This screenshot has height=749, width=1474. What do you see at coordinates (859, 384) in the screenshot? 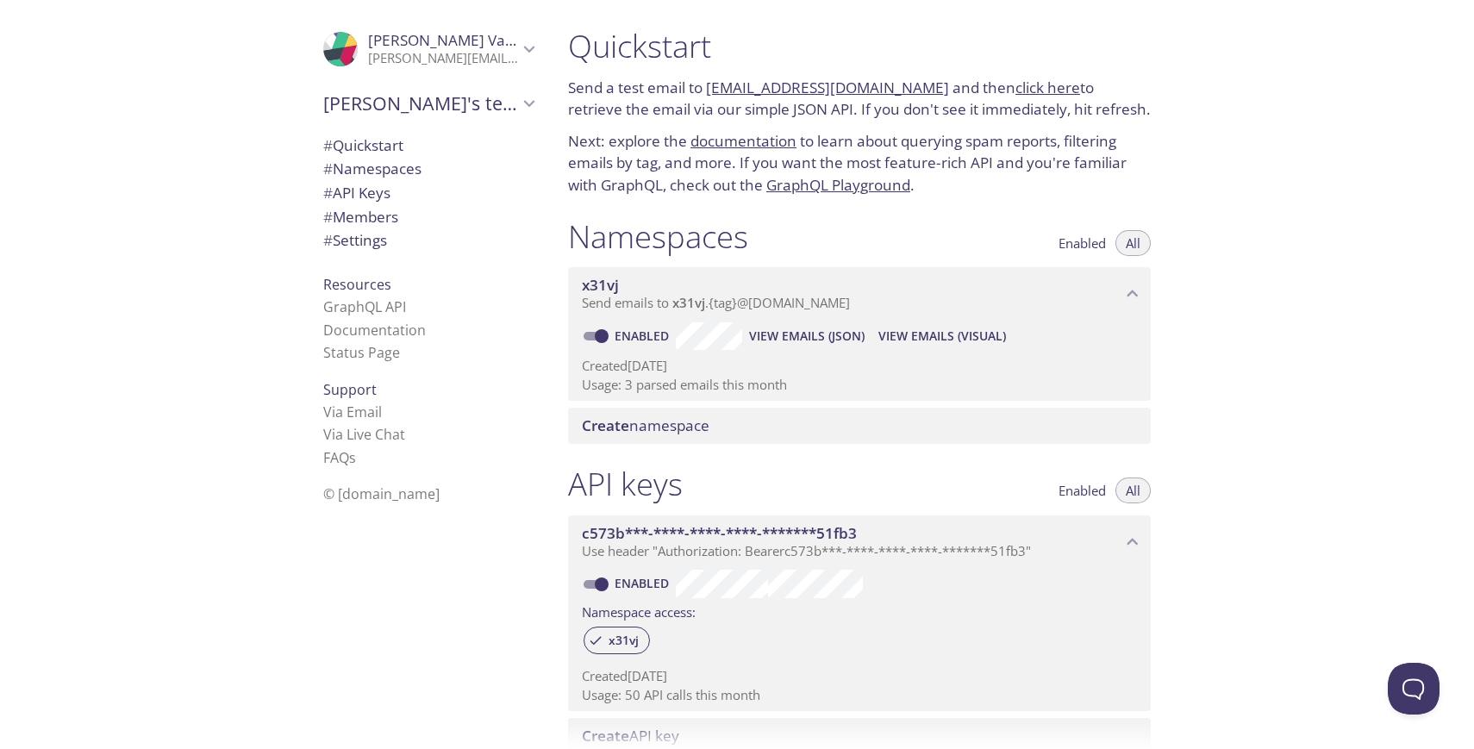
I see `p: Usage: 3 parsed emails this month` at bounding box center [859, 384].